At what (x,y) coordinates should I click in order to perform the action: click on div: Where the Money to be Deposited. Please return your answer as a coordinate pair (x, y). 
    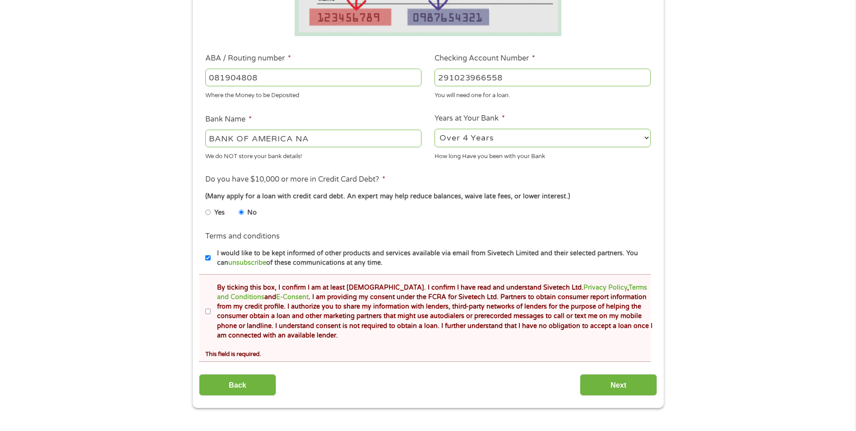
    Looking at the image, I should click on (313, 93).